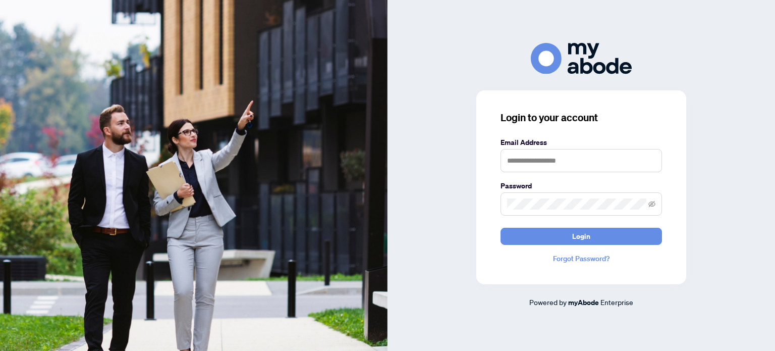 The image size is (775, 351). Describe the element at coordinates (548, 302) in the screenshot. I see `span: Powered by` at that location.